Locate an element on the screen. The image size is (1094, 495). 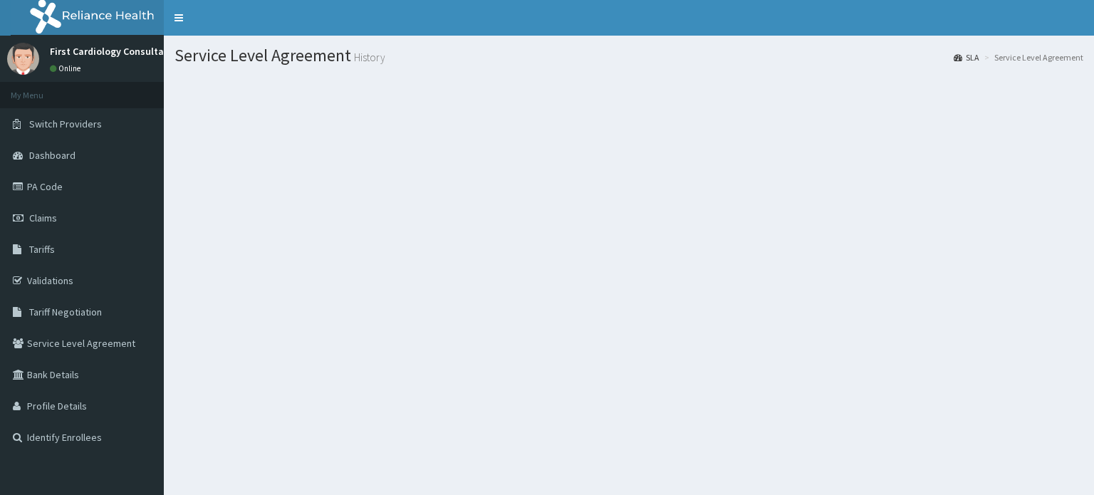
img: User Image is located at coordinates (23, 58).